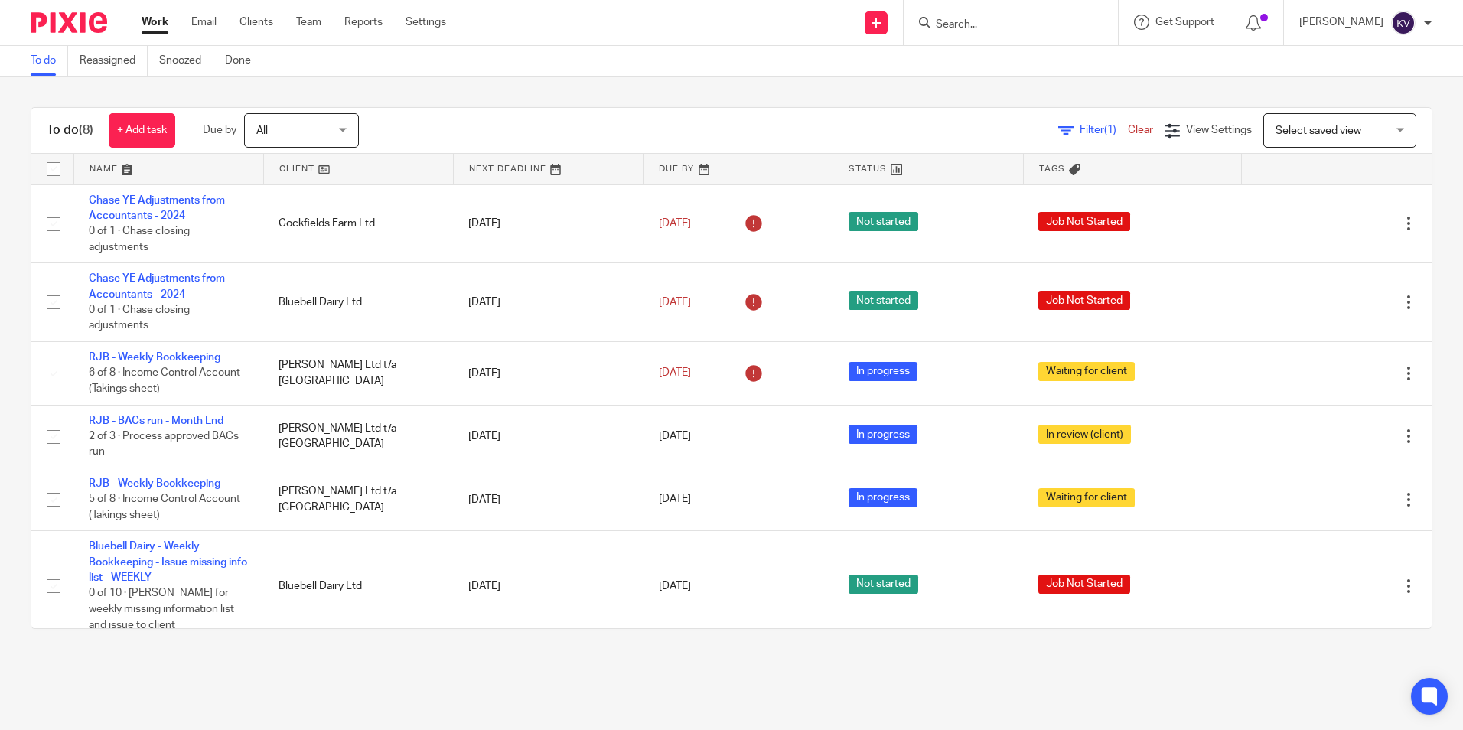 The height and width of the screenshot is (730, 1463). Describe the element at coordinates (308, 22) in the screenshot. I see `a: Team` at that location.